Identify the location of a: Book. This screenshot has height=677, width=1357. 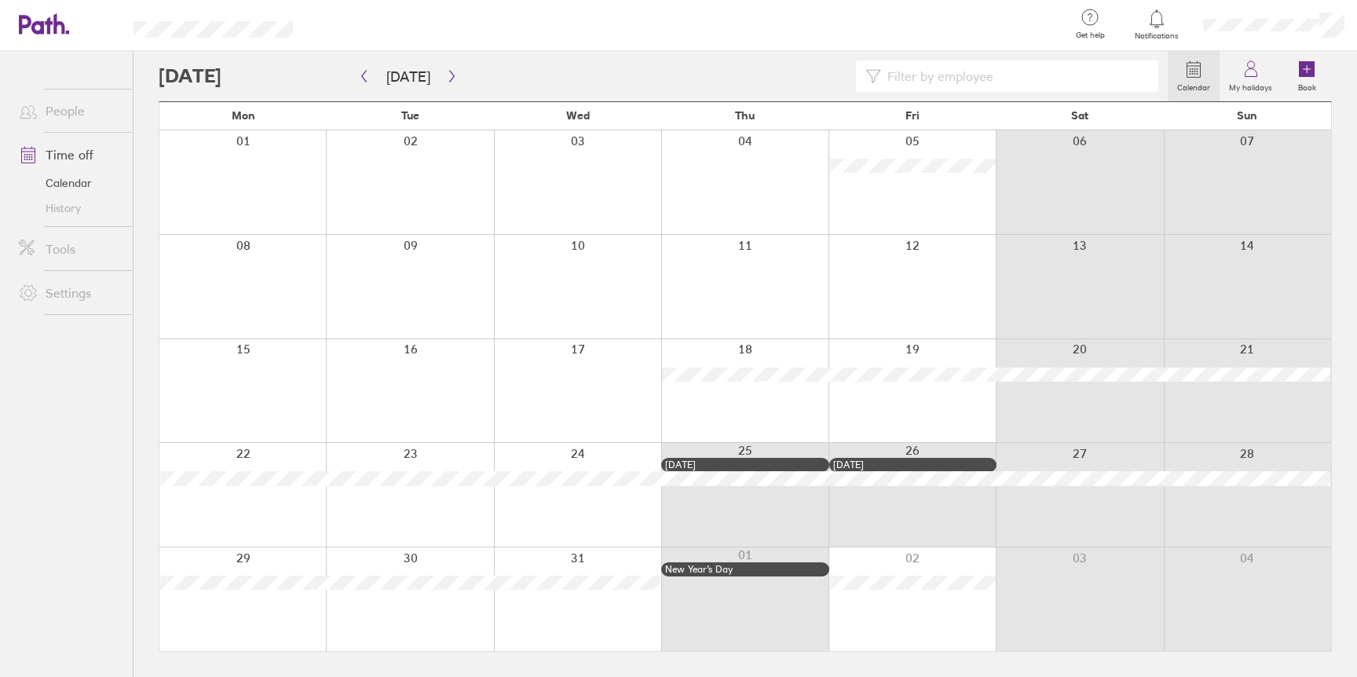
(1307, 76).